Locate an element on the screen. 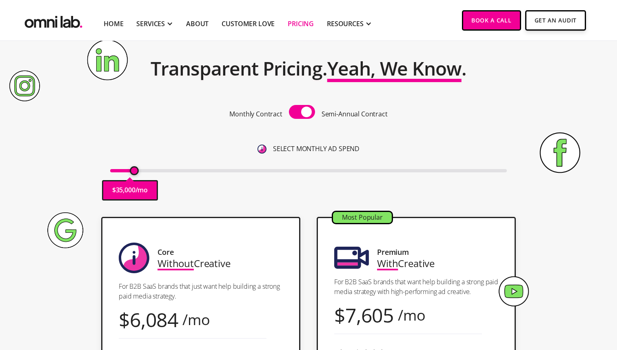 The image size is (617, 350). a: Customer Love is located at coordinates (248, 24).